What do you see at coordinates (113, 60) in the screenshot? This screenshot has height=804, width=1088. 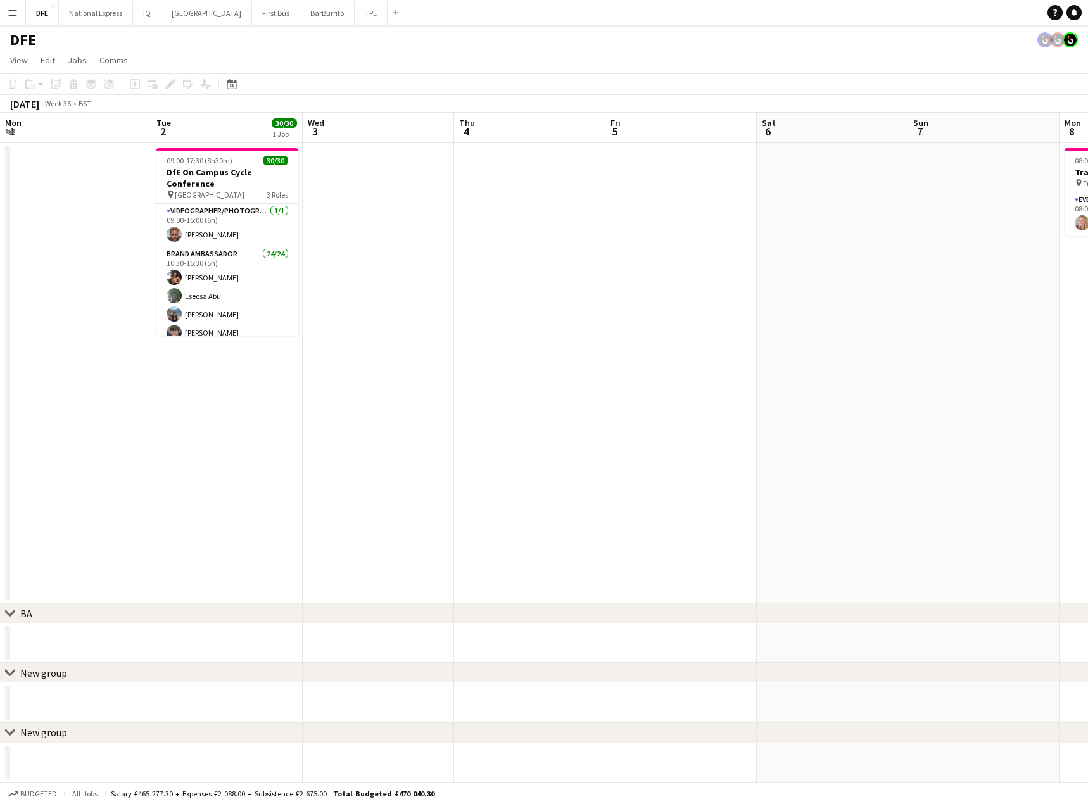 I see `span: Comms` at bounding box center [113, 60].